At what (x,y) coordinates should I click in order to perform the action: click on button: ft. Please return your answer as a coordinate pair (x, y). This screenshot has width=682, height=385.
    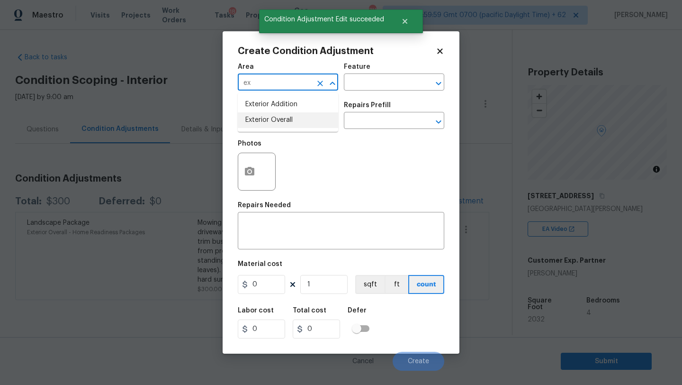
    Looking at the image, I should click on (397, 284).